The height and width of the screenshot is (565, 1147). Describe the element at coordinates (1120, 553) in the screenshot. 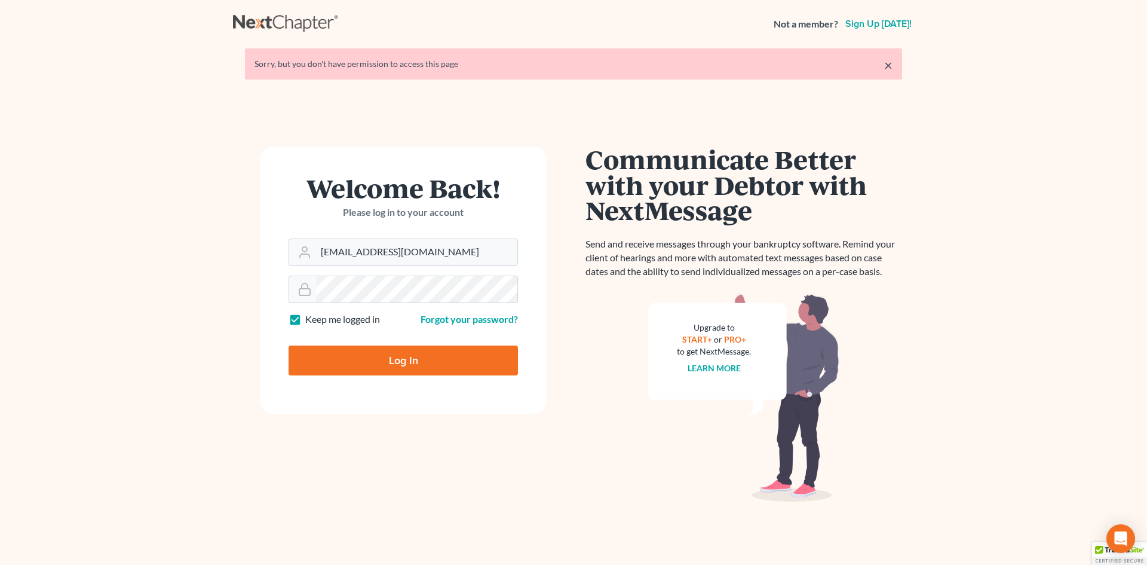

I see `div: TrustedSite Certified` at that location.